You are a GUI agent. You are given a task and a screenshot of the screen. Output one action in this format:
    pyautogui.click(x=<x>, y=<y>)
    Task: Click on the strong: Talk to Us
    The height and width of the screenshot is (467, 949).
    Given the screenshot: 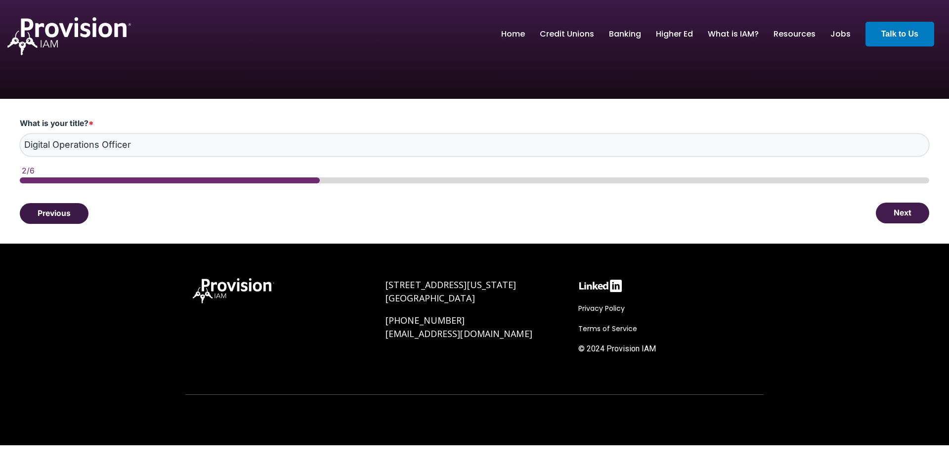 What is the action you would take?
    pyautogui.click(x=900, y=34)
    